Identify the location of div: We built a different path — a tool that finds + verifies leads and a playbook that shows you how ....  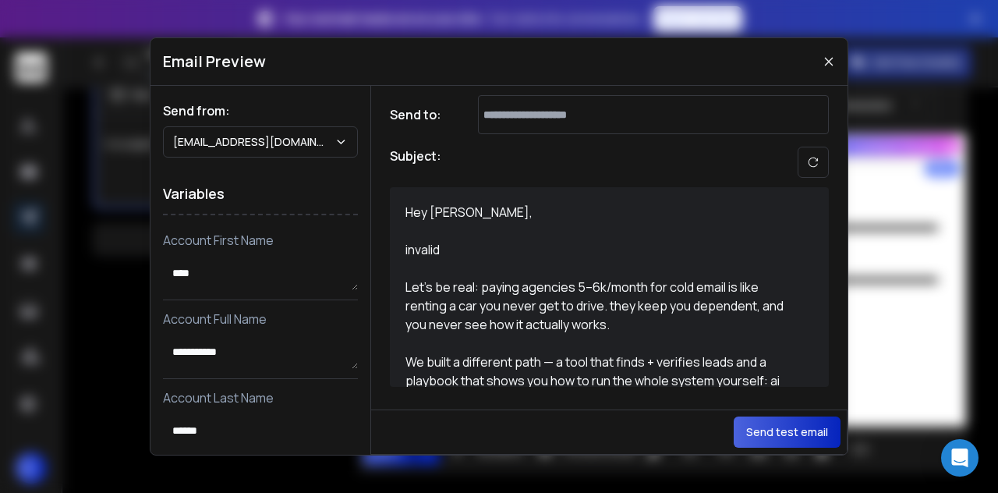
(600, 381).